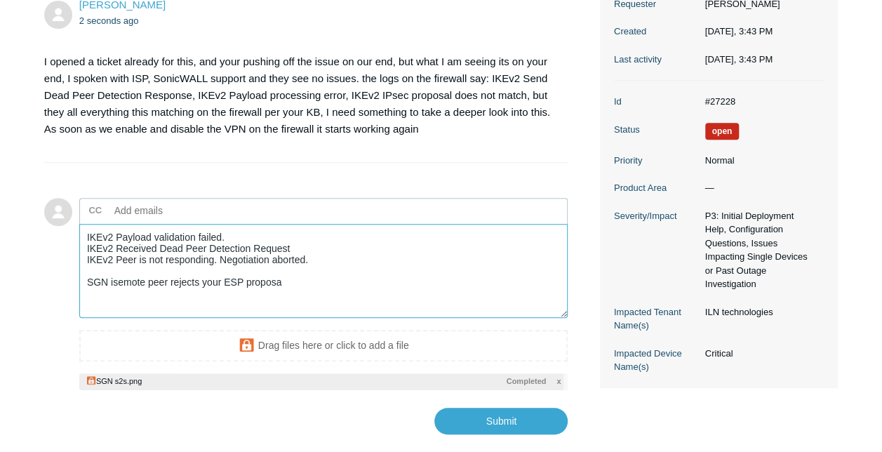 This screenshot has width=882, height=452. Describe the element at coordinates (762, 250) in the screenshot. I see `dd: P3: Initial Deployment Help, Configuration Questions, Issues Impacting Single Devices or Past Out...` at that location.